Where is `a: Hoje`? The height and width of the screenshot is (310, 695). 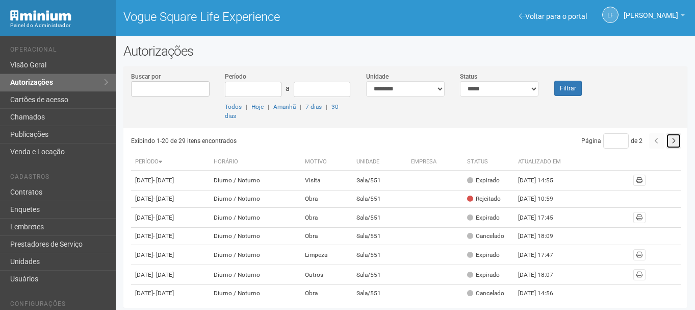
a: Hoje is located at coordinates (258, 107).